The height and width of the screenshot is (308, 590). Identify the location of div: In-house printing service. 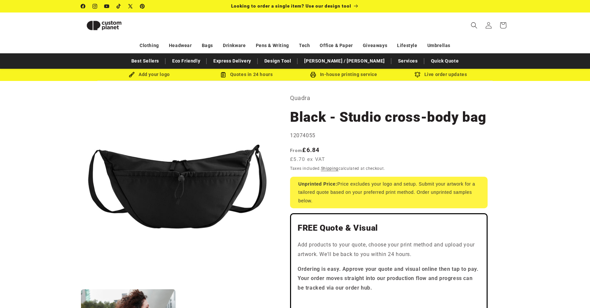
(343, 74).